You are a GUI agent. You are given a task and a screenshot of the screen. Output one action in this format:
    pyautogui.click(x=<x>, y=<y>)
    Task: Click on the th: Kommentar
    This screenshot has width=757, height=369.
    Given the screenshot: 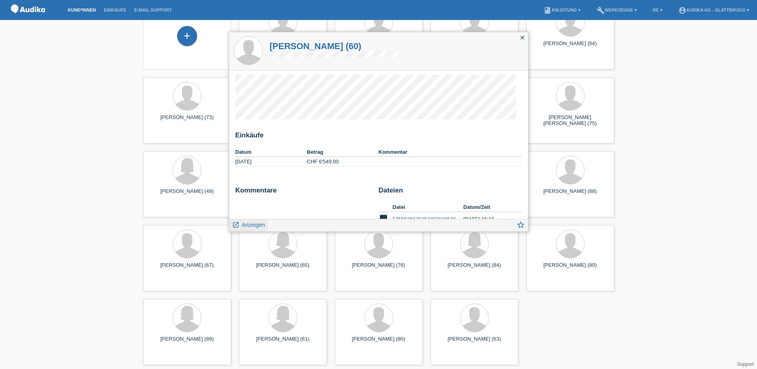 What is the action you would take?
    pyautogui.click(x=450, y=152)
    